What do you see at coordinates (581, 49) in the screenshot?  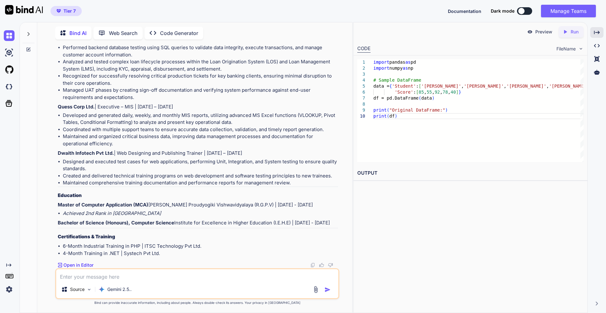 I see `img: chevron down` at bounding box center [581, 49].